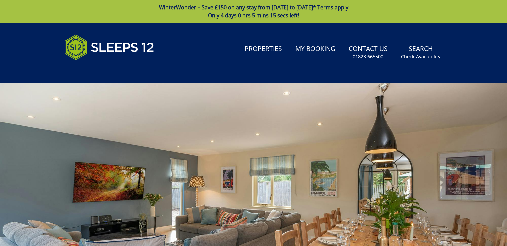 This screenshot has height=246, width=507. I want to click on span: Only 4 days 0 hrs 5 mins 15 secs left!, so click(254, 15).